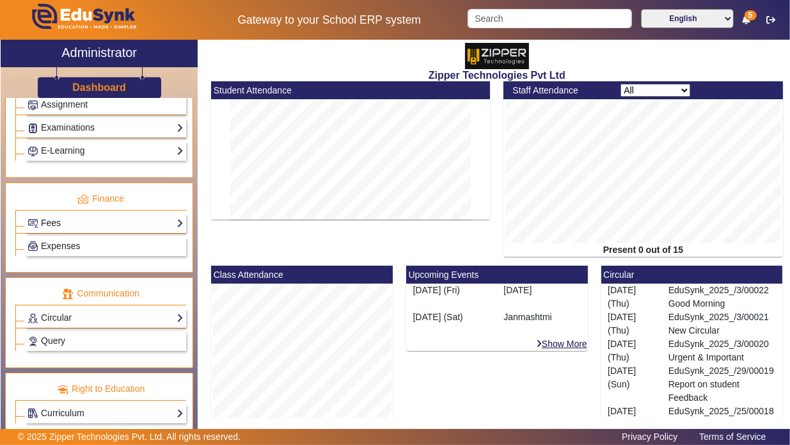  I want to click on p: Right to Education, so click(100, 388).